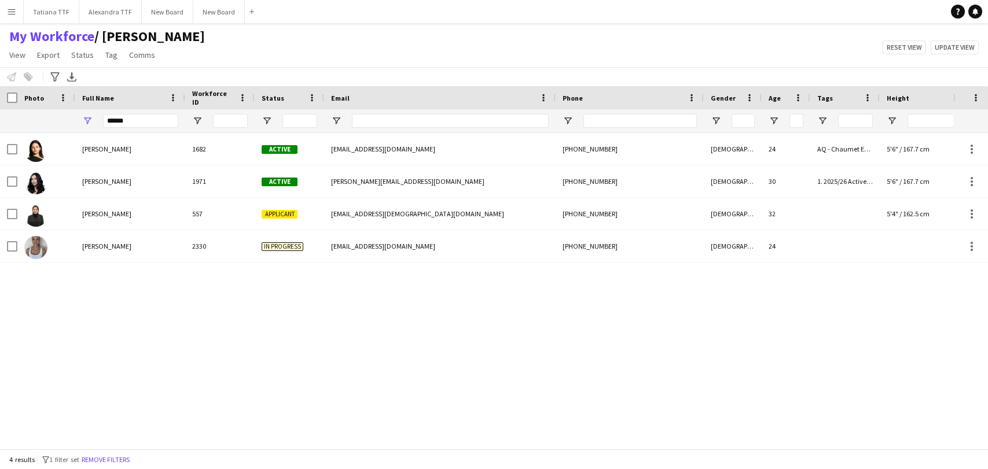 This screenshot has width=988, height=469. What do you see at coordinates (51, 36) in the screenshot?
I see `a: My Workforce` at bounding box center [51, 36].